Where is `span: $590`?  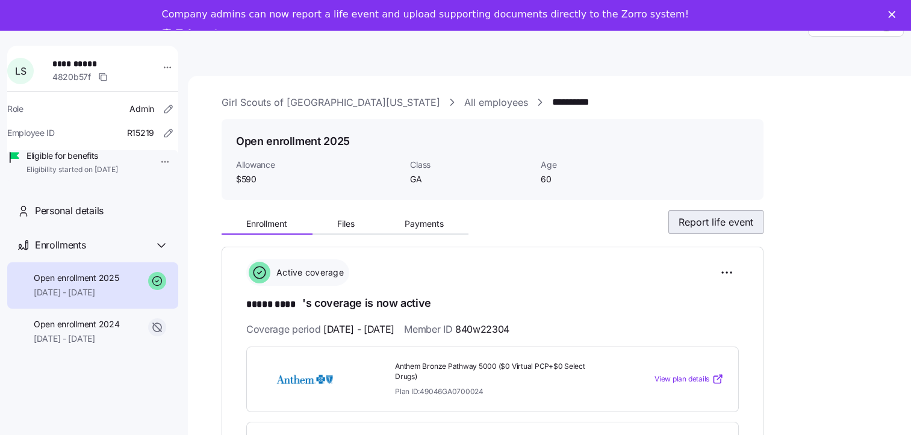
span: $590 is located at coordinates (318, 179).